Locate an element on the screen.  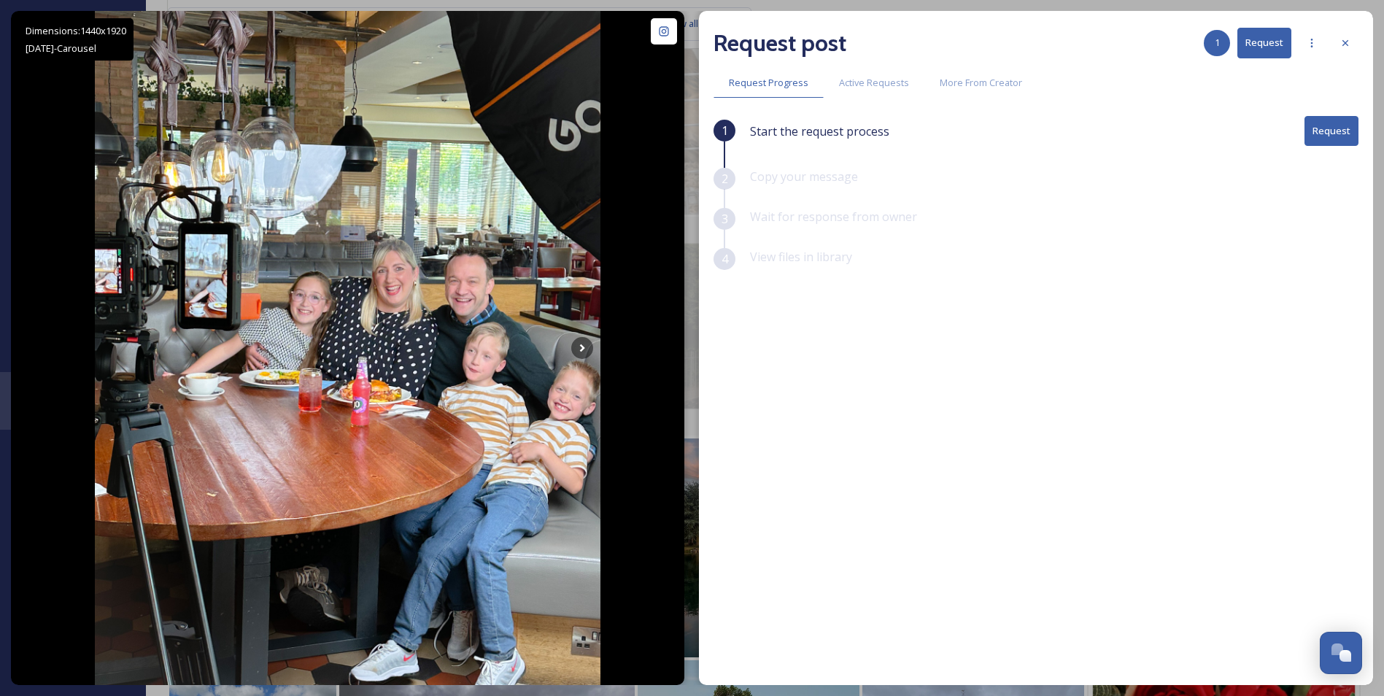
span: More From Creator is located at coordinates (980, 82).